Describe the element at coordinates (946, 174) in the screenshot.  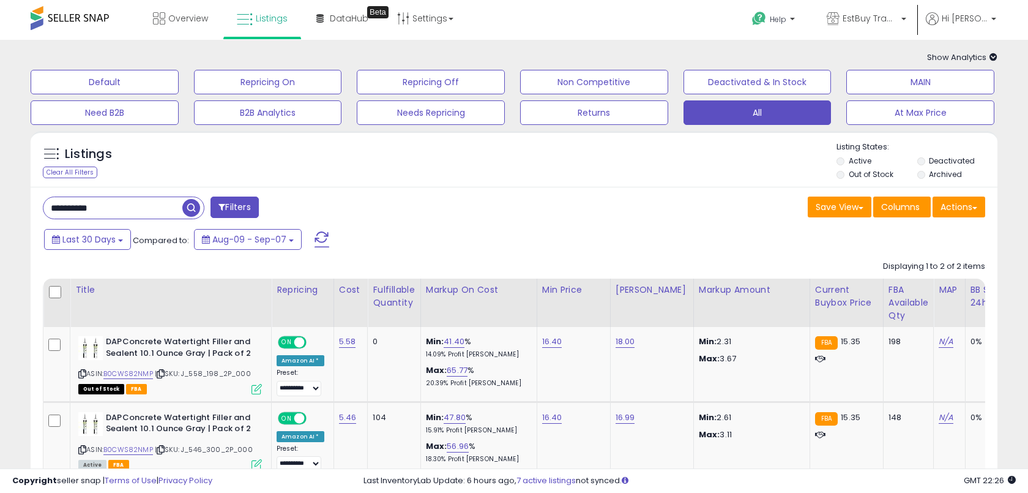
I see `label: Archived` at that location.